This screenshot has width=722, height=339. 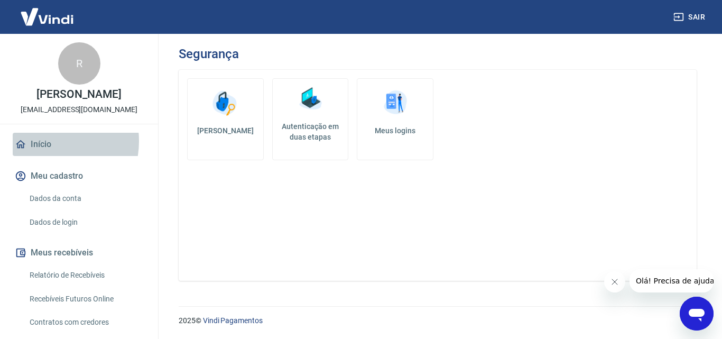 I want to click on h5: Autenticação em duas etapas, so click(x=310, y=132).